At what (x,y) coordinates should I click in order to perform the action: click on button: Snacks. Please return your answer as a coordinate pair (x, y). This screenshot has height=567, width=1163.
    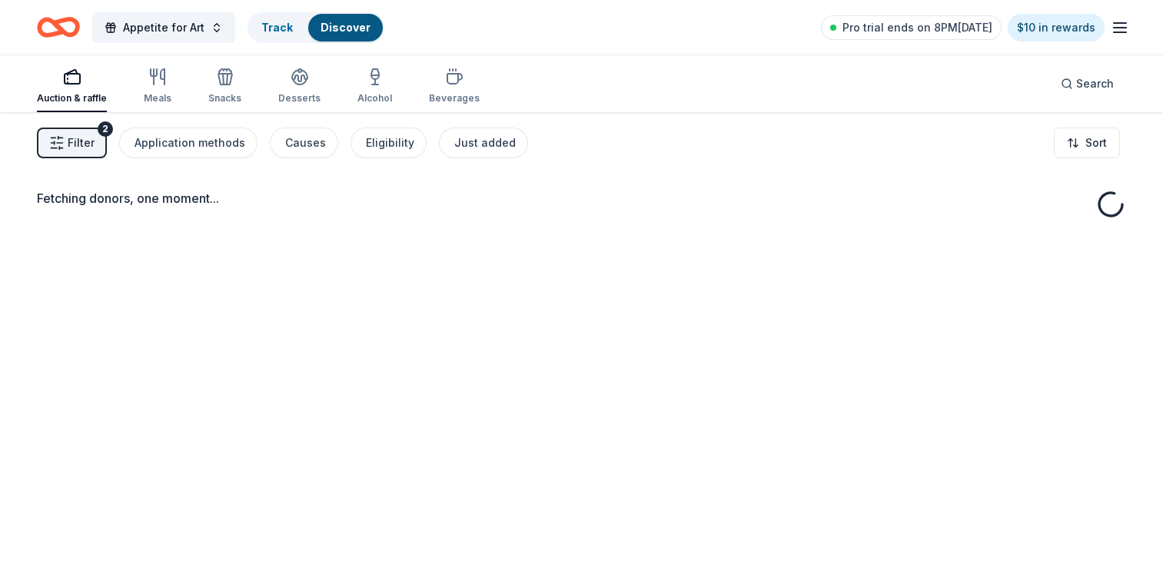
    Looking at the image, I should click on (225, 87).